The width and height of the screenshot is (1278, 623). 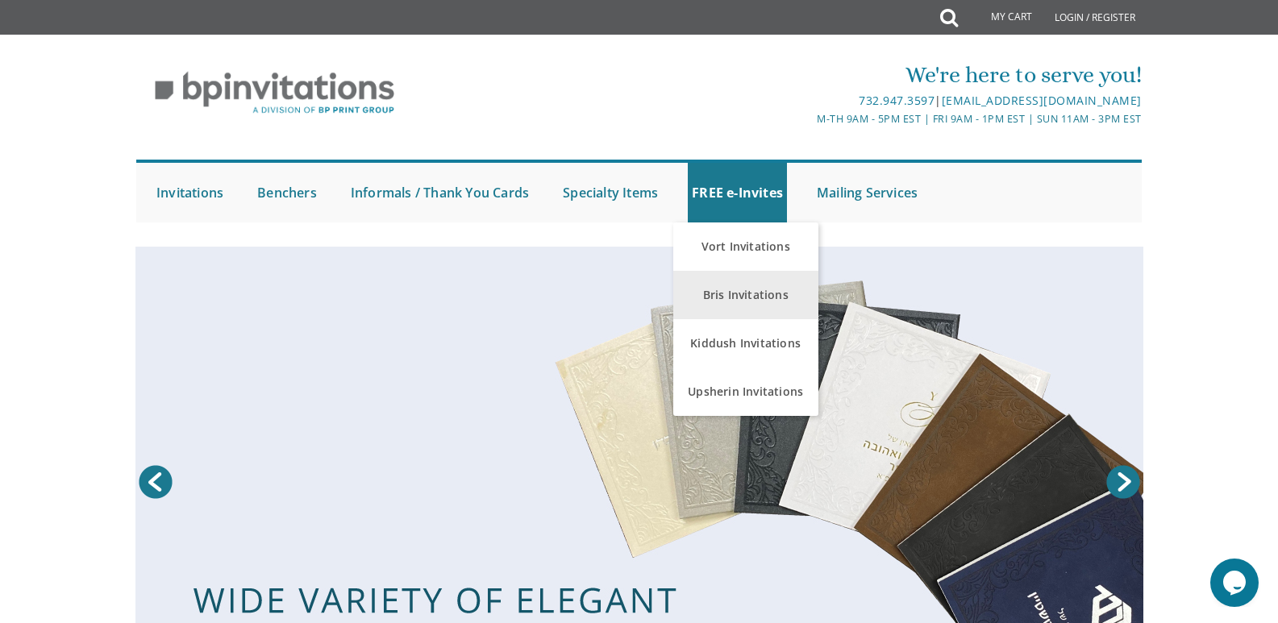 I want to click on a: Next, so click(x=1123, y=482).